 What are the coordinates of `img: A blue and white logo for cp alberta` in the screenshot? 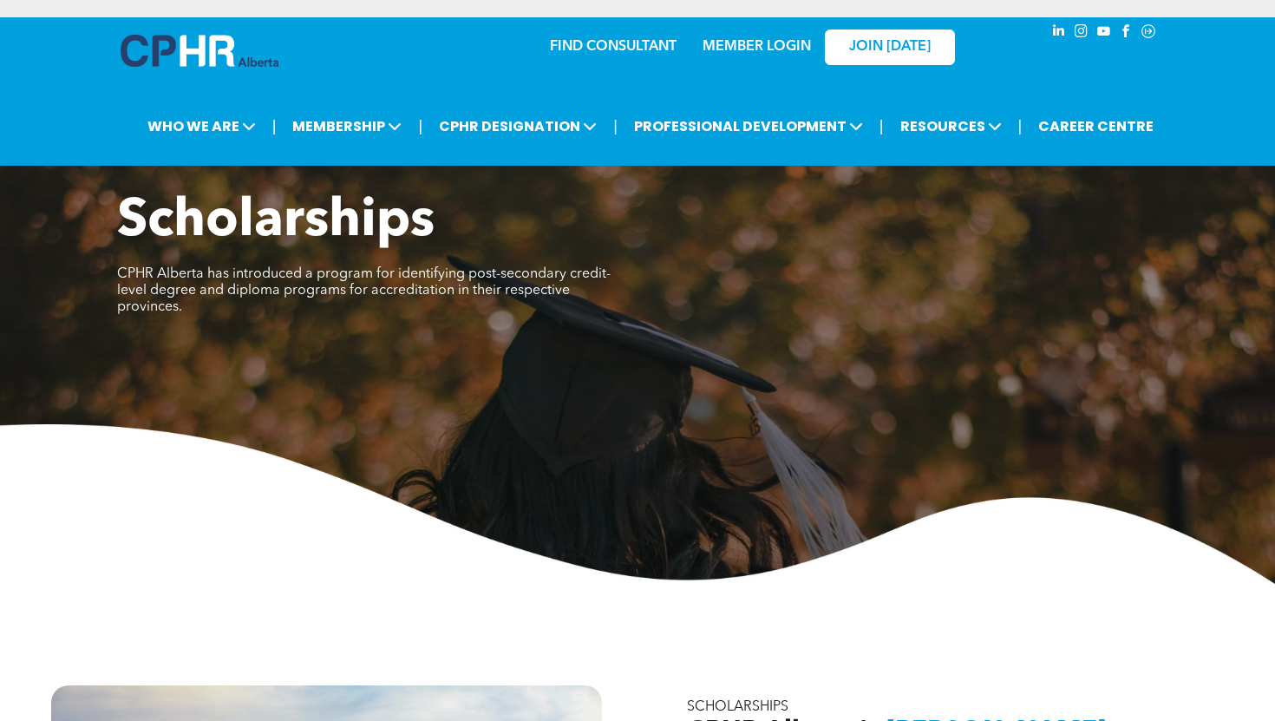 It's located at (199, 50).